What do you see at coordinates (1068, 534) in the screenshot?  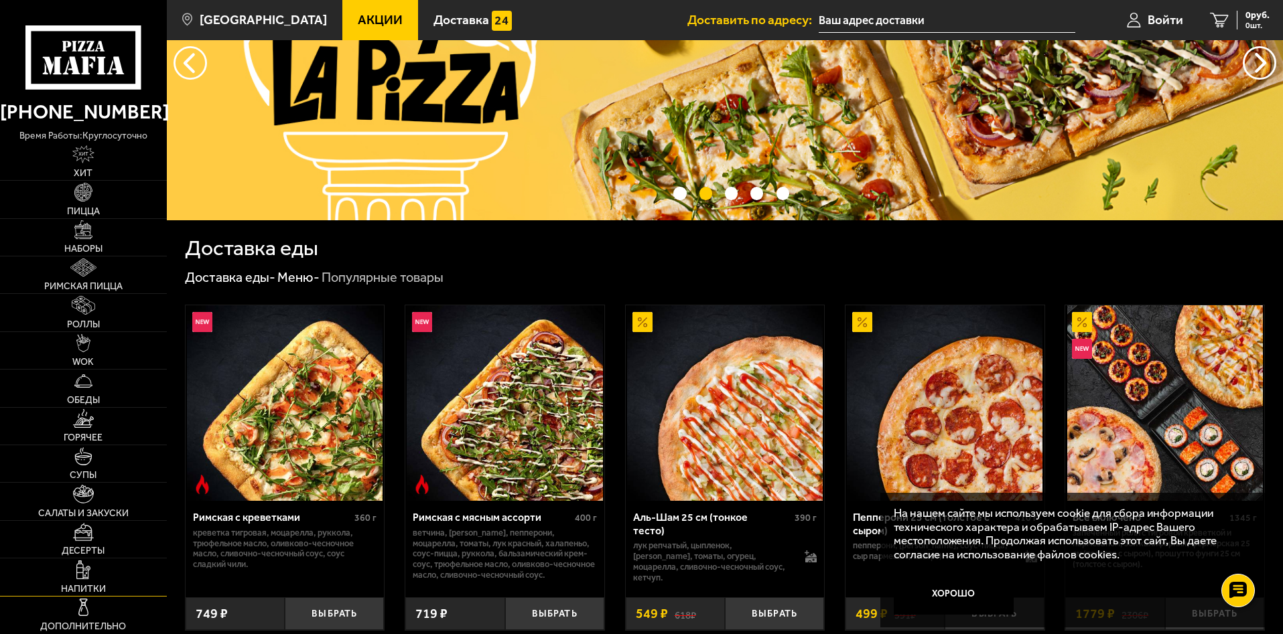 I see `p: На нашем сайте мы используем cookie для сбора информации технического характера и обрабатываем IP...` at bounding box center [1068, 534].